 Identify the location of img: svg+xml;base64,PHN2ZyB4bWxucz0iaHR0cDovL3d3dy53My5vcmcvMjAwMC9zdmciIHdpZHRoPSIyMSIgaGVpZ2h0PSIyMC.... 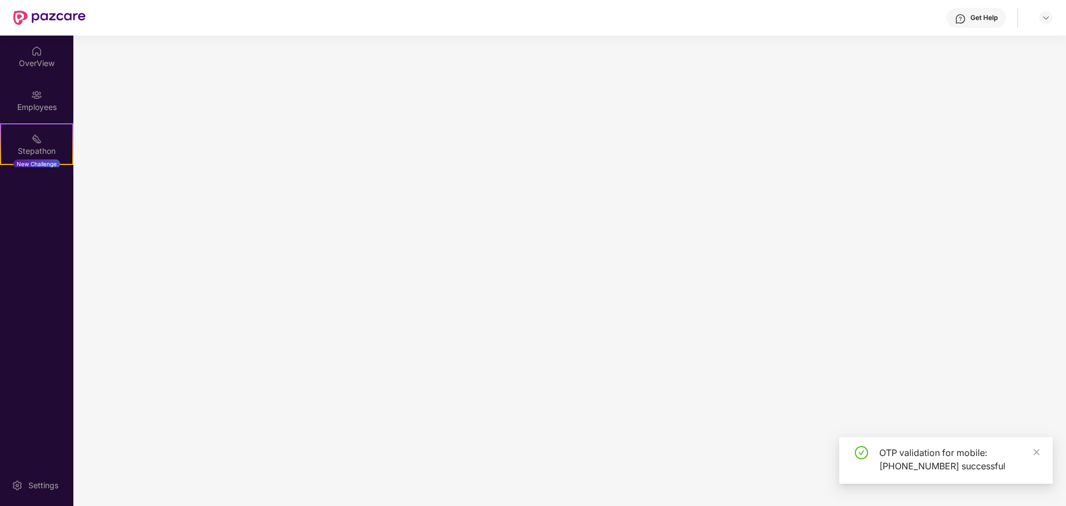
(37, 139).